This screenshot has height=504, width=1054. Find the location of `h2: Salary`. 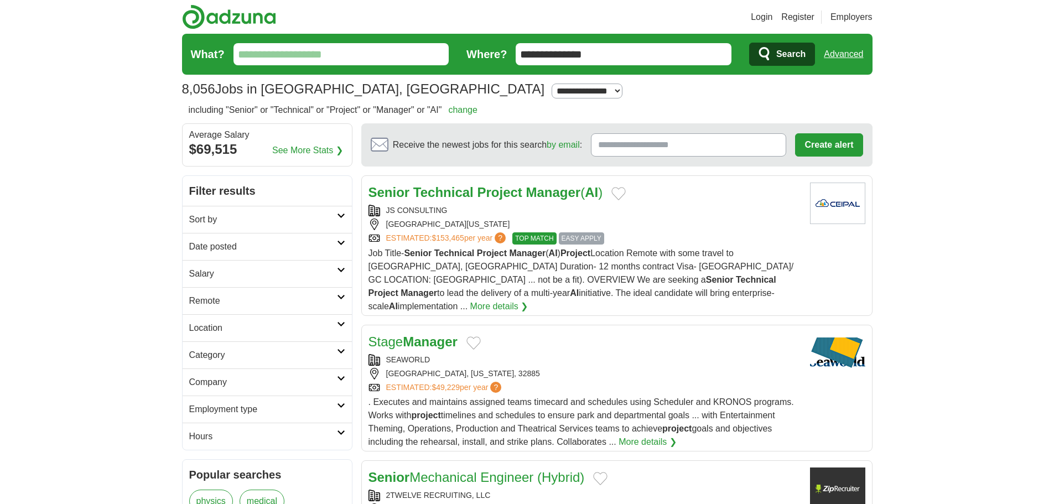

h2: Salary is located at coordinates (263, 274).